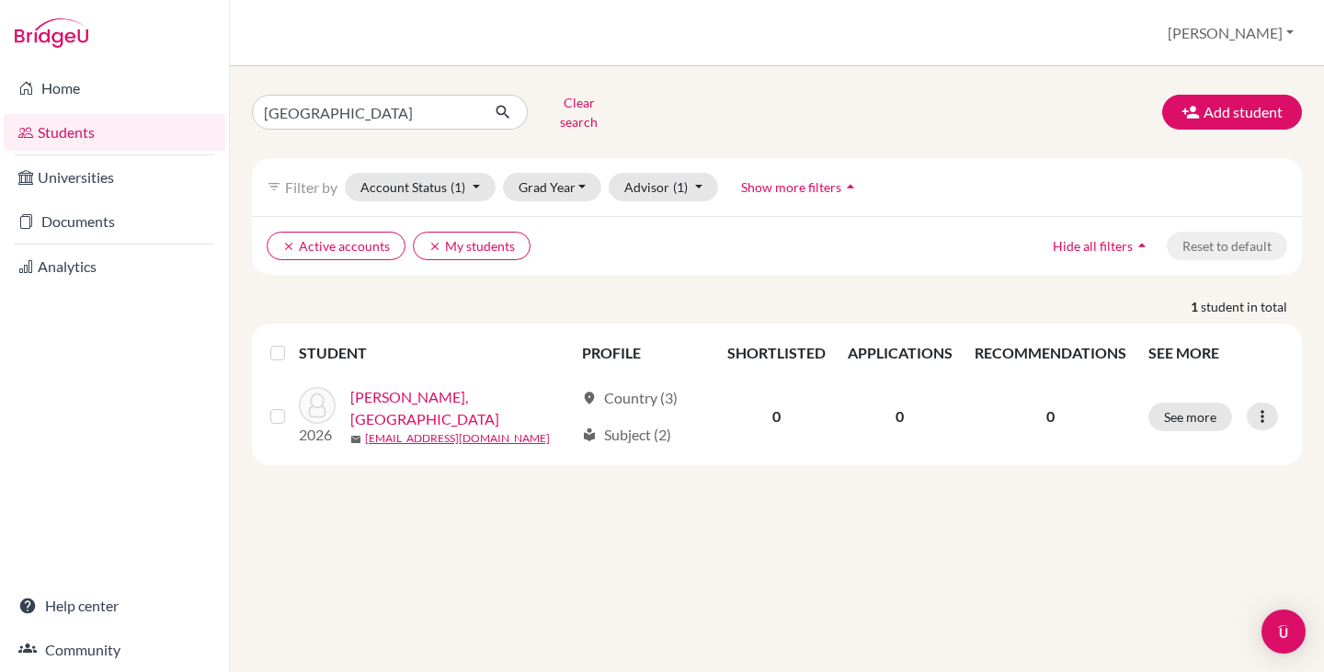  Describe the element at coordinates (1102, 246) in the screenshot. I see `button: Hide all filtersarrow_drop_up` at that location.